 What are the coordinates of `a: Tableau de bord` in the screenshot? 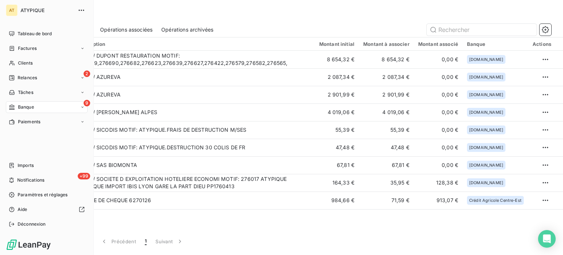 It's located at (47, 34).